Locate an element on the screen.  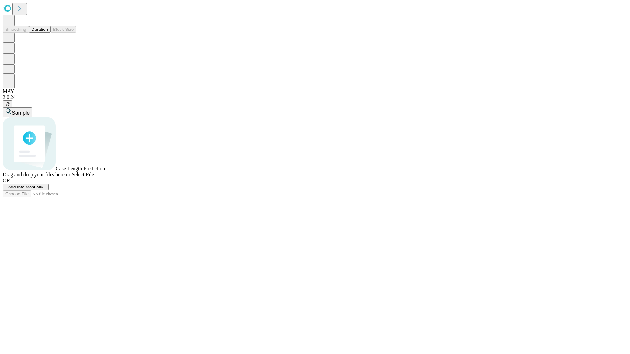
button: Sample is located at coordinates (17, 112).